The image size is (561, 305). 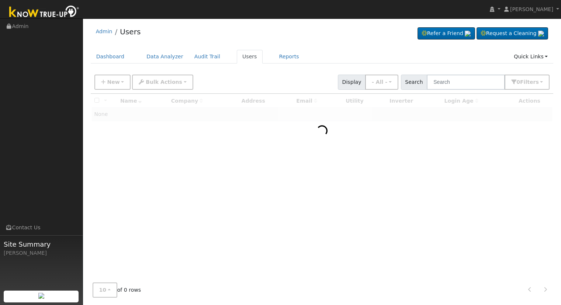 What do you see at coordinates (112, 82) in the screenshot?
I see `button: New` at bounding box center [112, 82].